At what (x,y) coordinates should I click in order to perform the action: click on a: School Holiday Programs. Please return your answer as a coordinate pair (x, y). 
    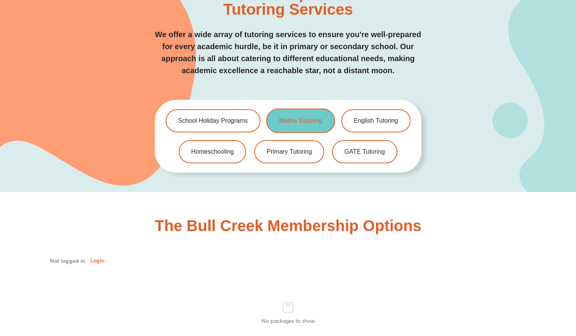
    Looking at the image, I should click on (213, 121).